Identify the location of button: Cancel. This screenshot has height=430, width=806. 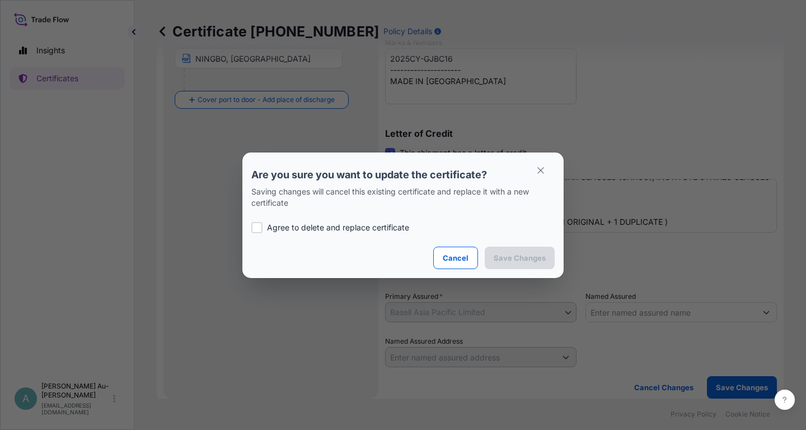
(456, 258).